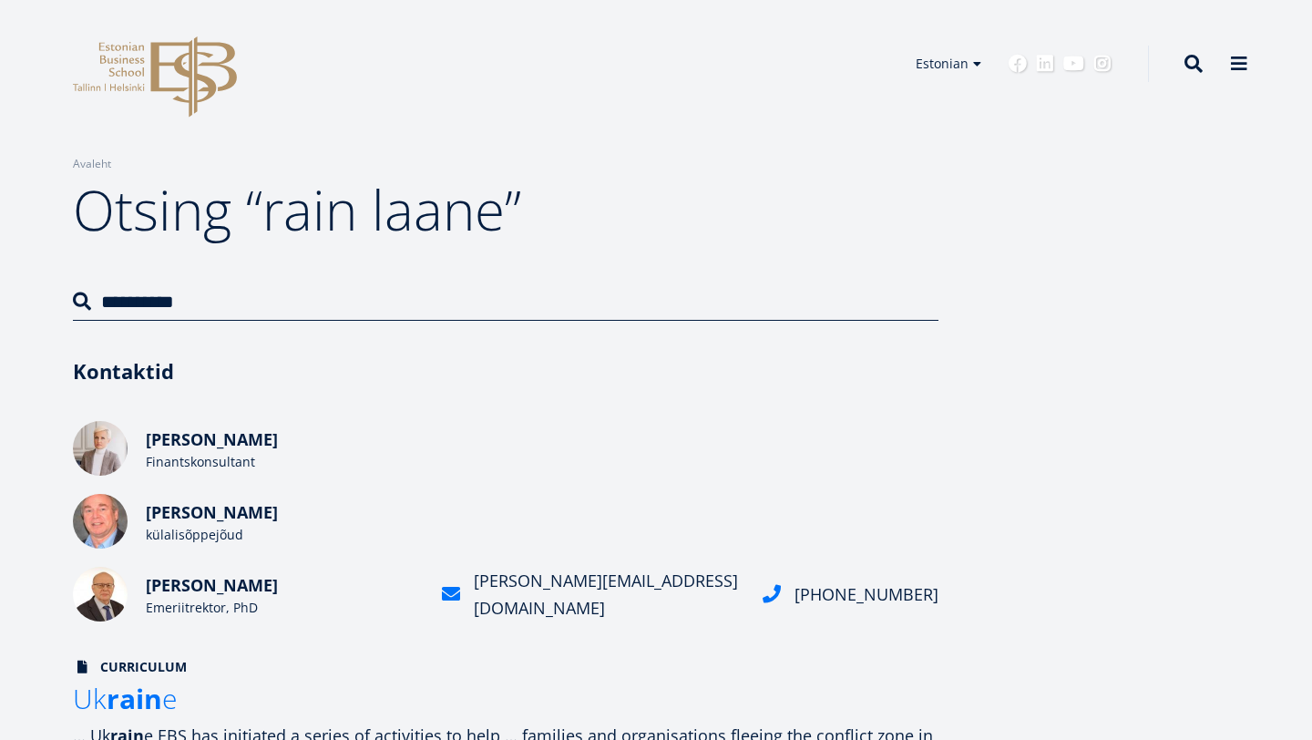 The image size is (1312, 740). I want to click on a: Youtube, so click(1073, 64).